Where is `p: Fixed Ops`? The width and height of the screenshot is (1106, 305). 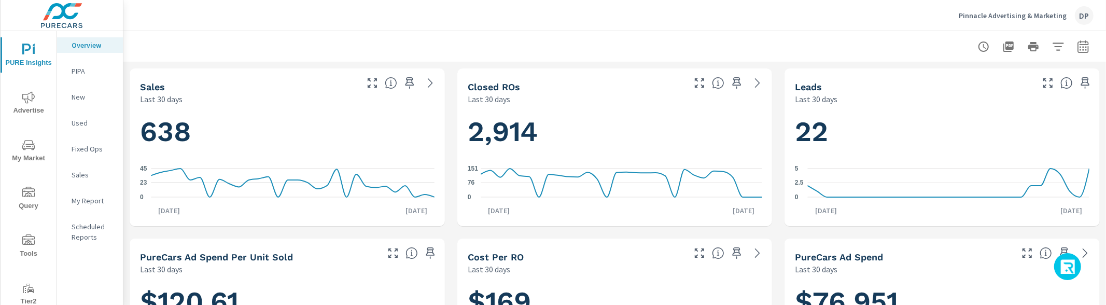 p: Fixed Ops is located at coordinates (93, 149).